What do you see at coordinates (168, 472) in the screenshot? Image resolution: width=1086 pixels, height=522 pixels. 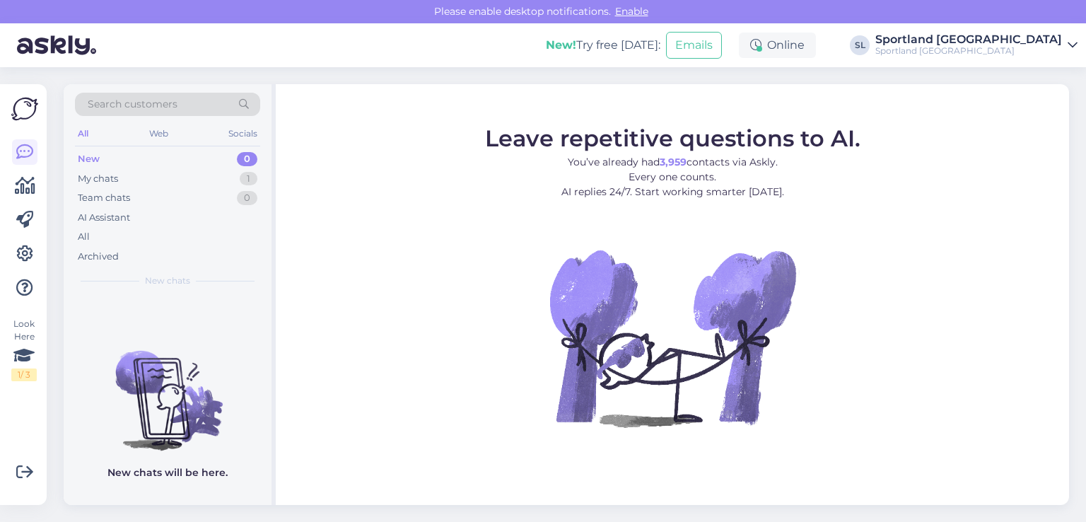 I see `p: New chats will be here.` at bounding box center [168, 472].